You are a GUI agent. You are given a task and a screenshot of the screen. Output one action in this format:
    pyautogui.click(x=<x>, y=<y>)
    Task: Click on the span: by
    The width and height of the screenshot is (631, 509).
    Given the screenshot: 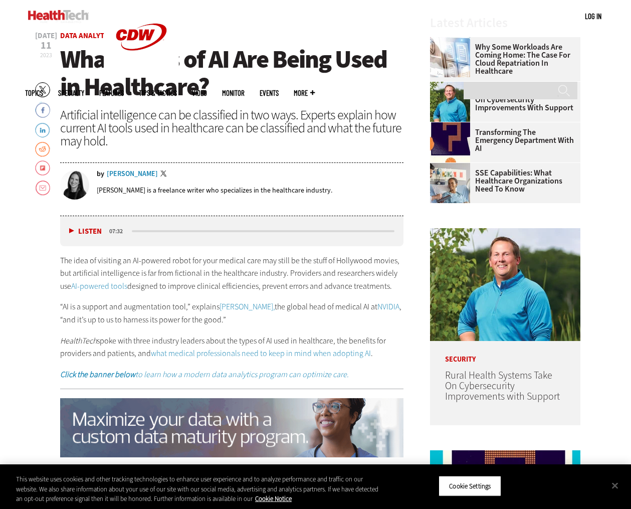 What is the action you would take?
    pyautogui.click(x=100, y=174)
    